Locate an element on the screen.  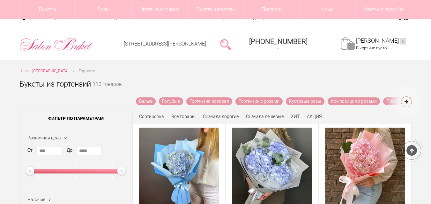
a: Сначала дешевые is located at coordinates (264, 117).